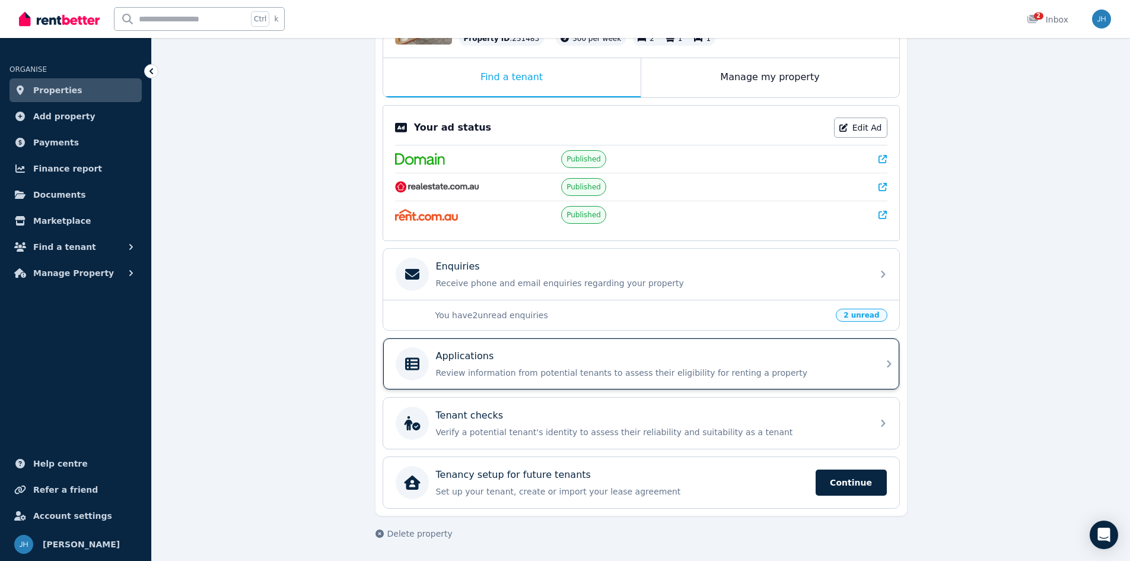 This screenshot has height=561, width=1130. I want to click on span: Continue, so click(851, 482).